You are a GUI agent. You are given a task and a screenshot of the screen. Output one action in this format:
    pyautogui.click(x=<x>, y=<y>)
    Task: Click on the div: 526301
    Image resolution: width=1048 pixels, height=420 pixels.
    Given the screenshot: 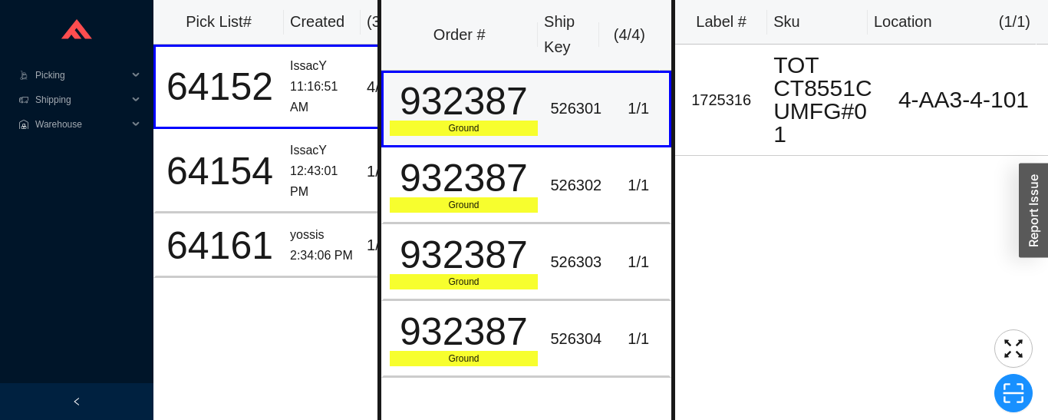 What is the action you would take?
    pyautogui.click(x=575, y=108)
    